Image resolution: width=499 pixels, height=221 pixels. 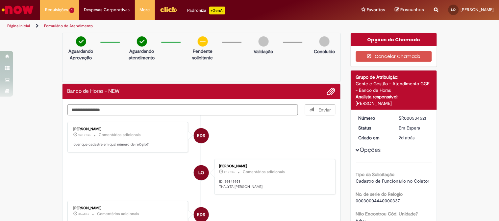 I want to click on img: circle-minus.png, so click(x=202, y=41).